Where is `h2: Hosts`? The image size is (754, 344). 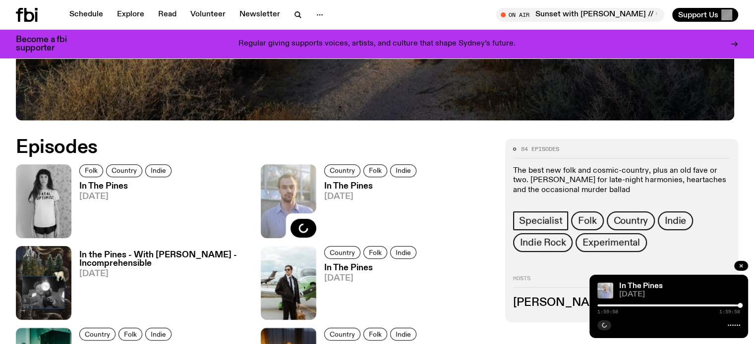
h2: Hosts is located at coordinates (621, 282).